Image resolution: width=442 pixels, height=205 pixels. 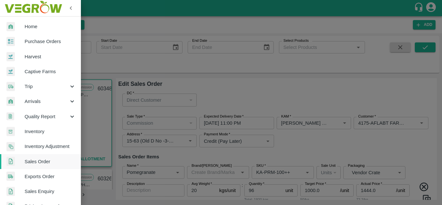 What do you see at coordinates (47, 101) in the screenshot?
I see `span: Arrivals` at bounding box center [47, 101].